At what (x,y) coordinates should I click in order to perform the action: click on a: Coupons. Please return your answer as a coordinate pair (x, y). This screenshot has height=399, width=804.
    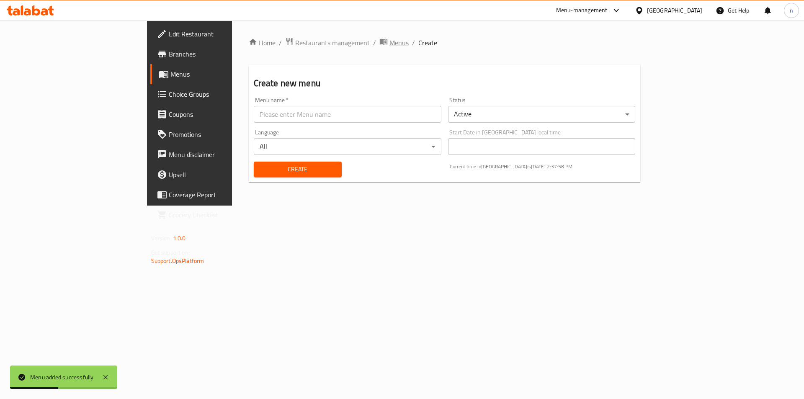
    Looking at the image, I should click on (216, 114).